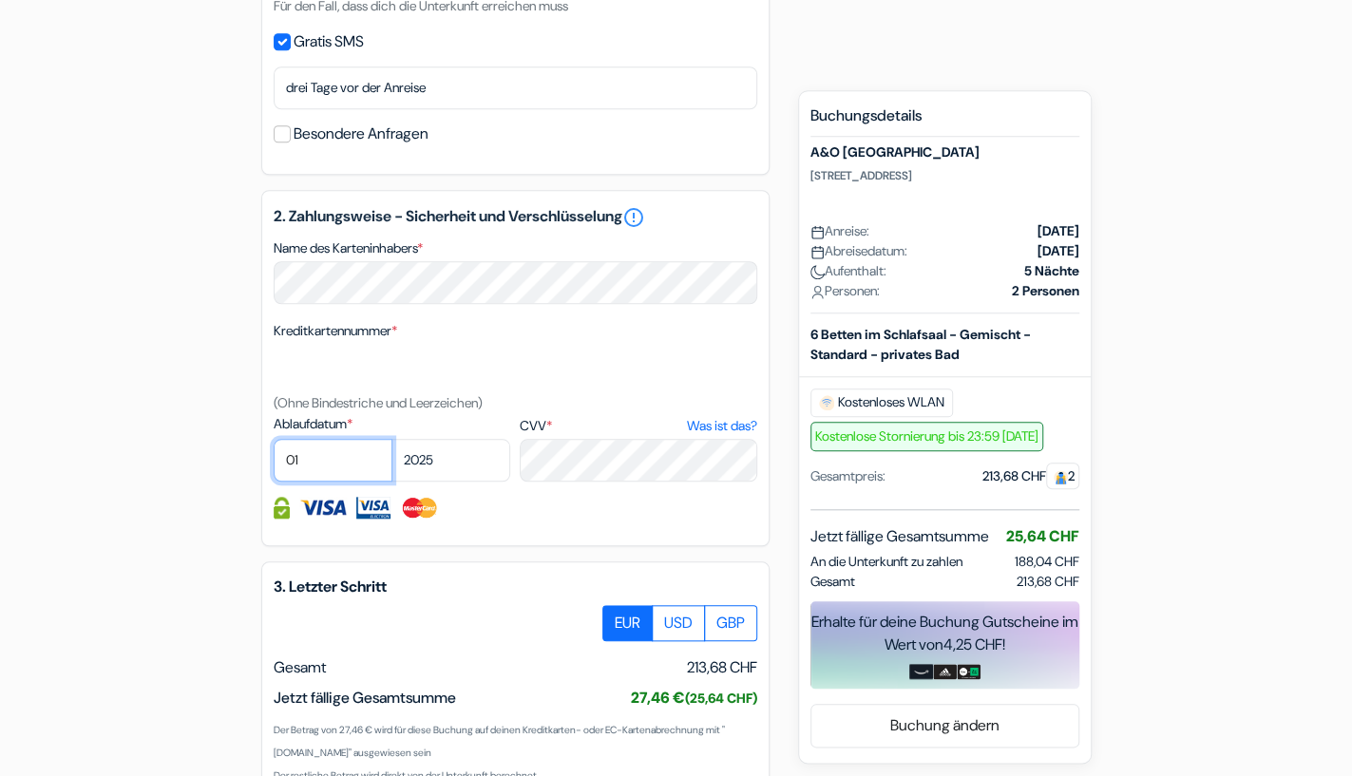 The image size is (1352, 776). What do you see at coordinates (881, 403) in the screenshot?
I see `span: Kostenloses WLAN` at bounding box center [881, 403].